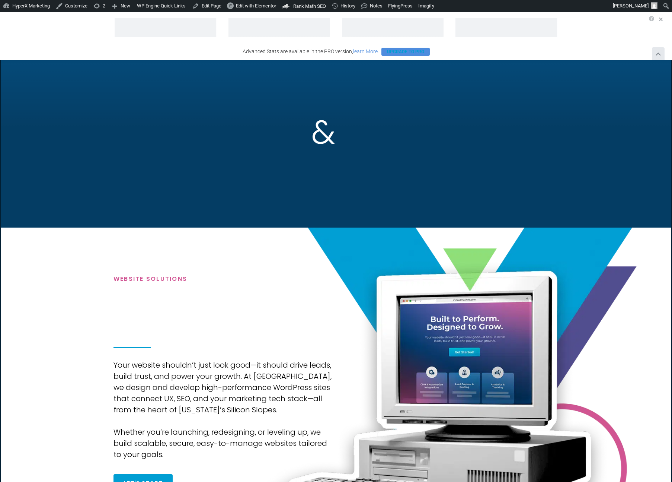 This screenshot has width=672, height=482. What do you see at coordinates (310, 6) in the screenshot?
I see `span: Rank Math SEO` at bounding box center [310, 6].